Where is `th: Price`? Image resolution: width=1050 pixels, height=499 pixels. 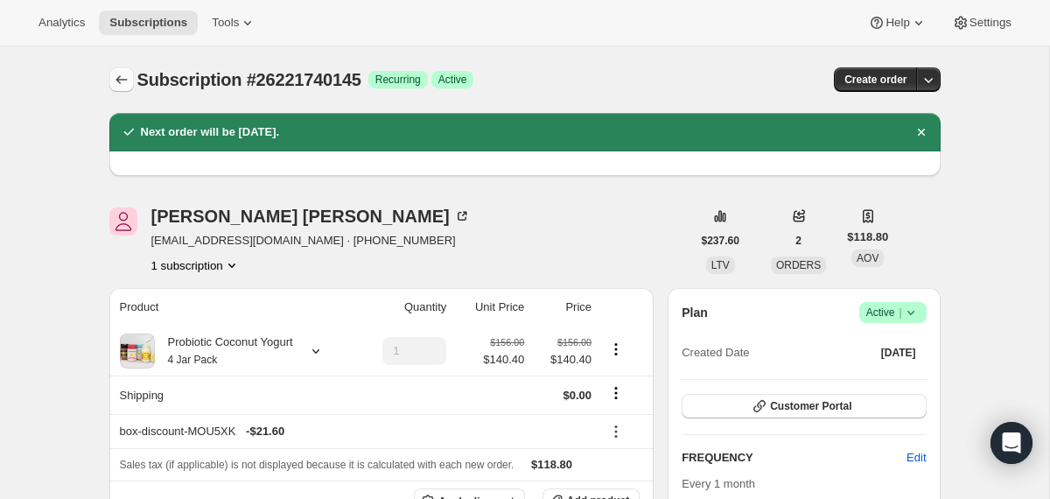
th: Price is located at coordinates (563, 307).